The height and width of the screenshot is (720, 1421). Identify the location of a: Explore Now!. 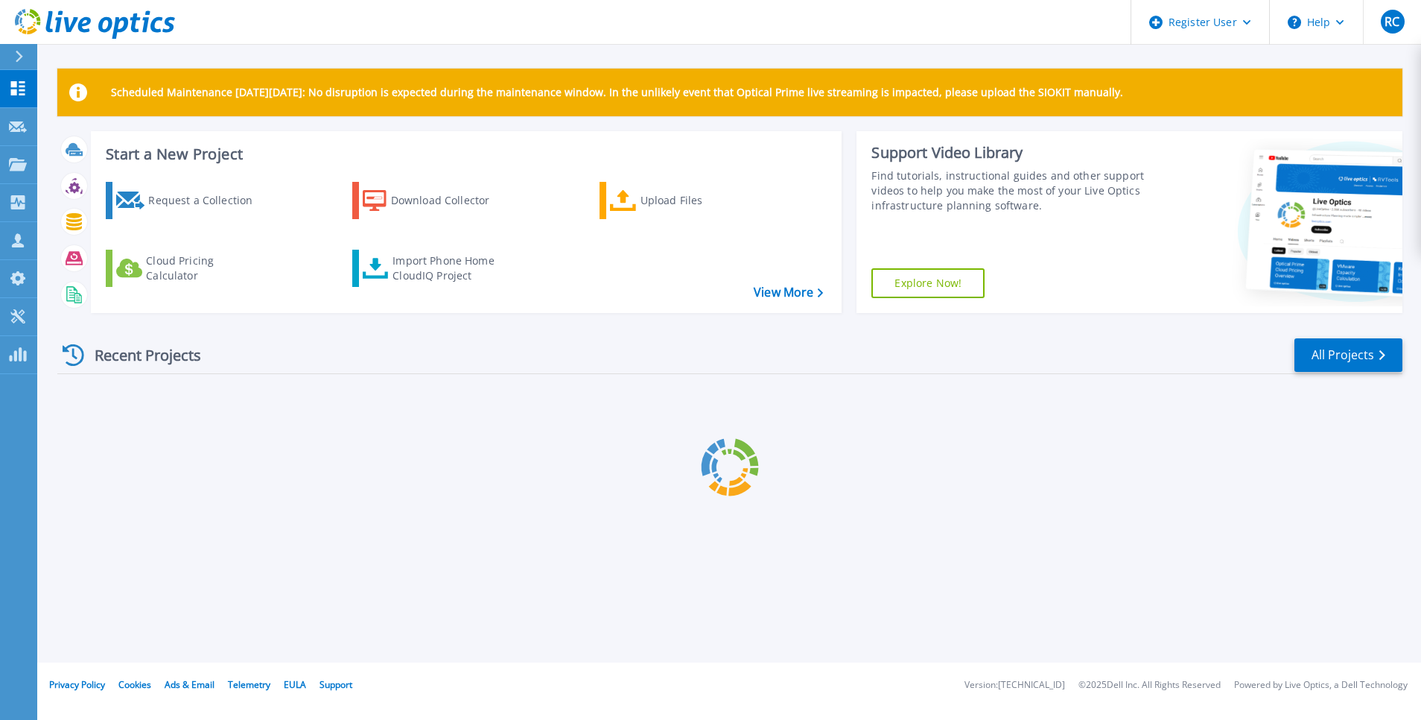
(928, 283).